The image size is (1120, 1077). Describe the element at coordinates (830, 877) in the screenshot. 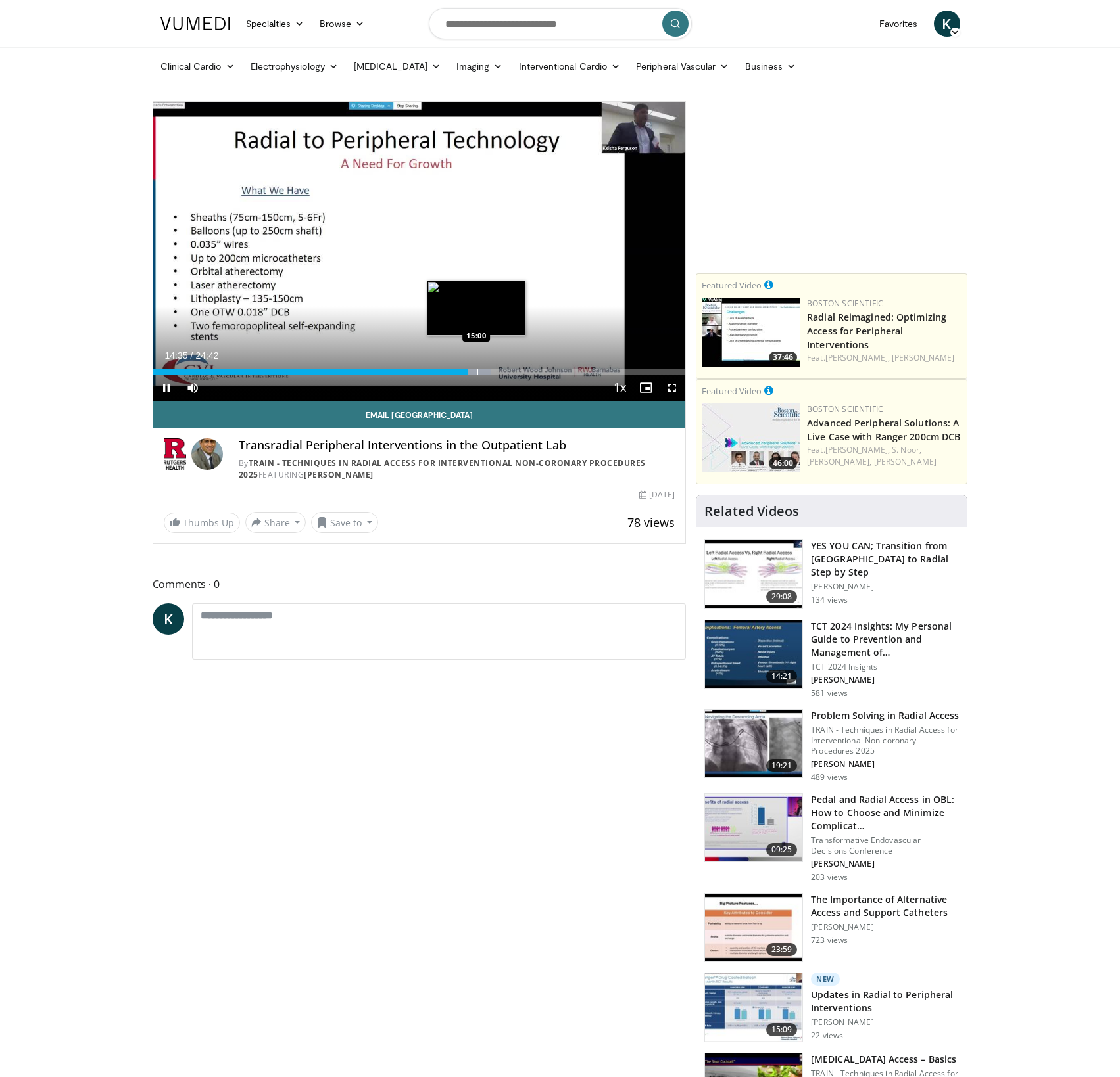

I see `p: 203 views` at that location.